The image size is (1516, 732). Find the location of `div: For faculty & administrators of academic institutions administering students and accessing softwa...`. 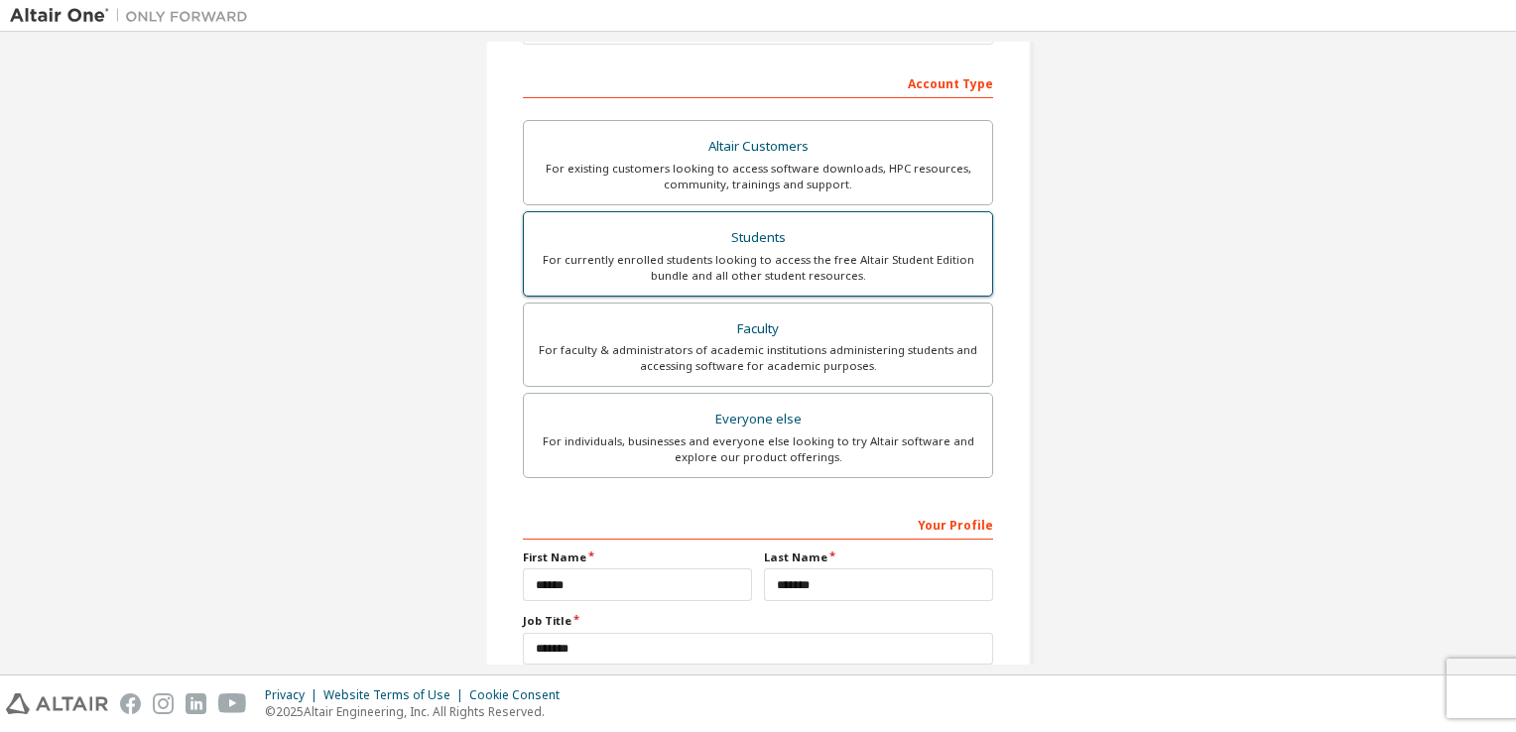

div: For faculty & administrators of academic institutions administering students and accessing softwa... is located at coordinates (758, 358).